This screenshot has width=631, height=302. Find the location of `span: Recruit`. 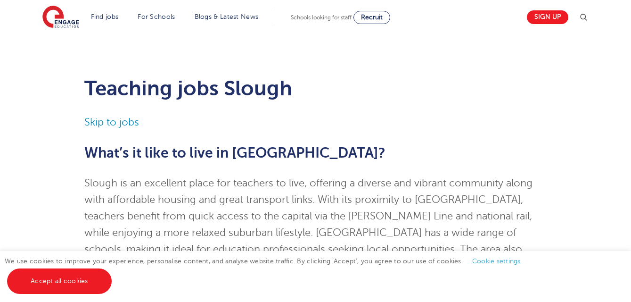

span: Recruit is located at coordinates (372, 17).